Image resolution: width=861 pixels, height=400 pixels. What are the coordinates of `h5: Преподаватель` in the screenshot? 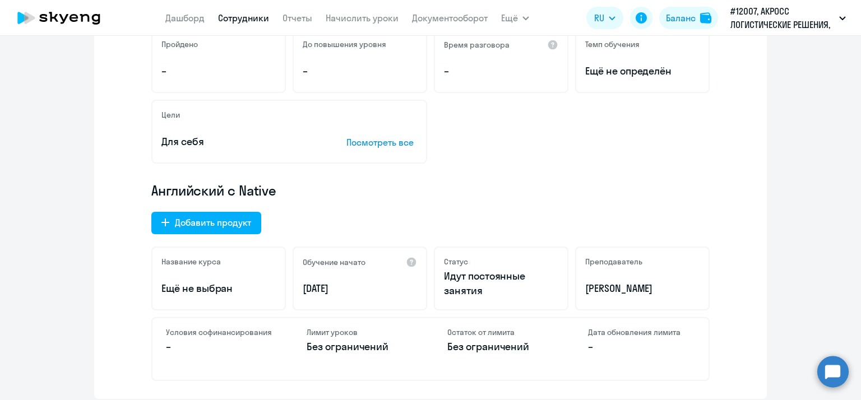 It's located at (614, 262).